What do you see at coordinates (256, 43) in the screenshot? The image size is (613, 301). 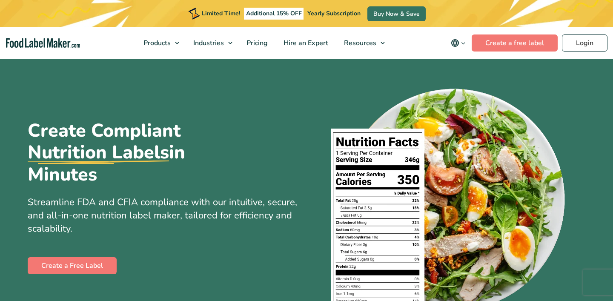 I see `a: Pricing` at bounding box center [256, 43].